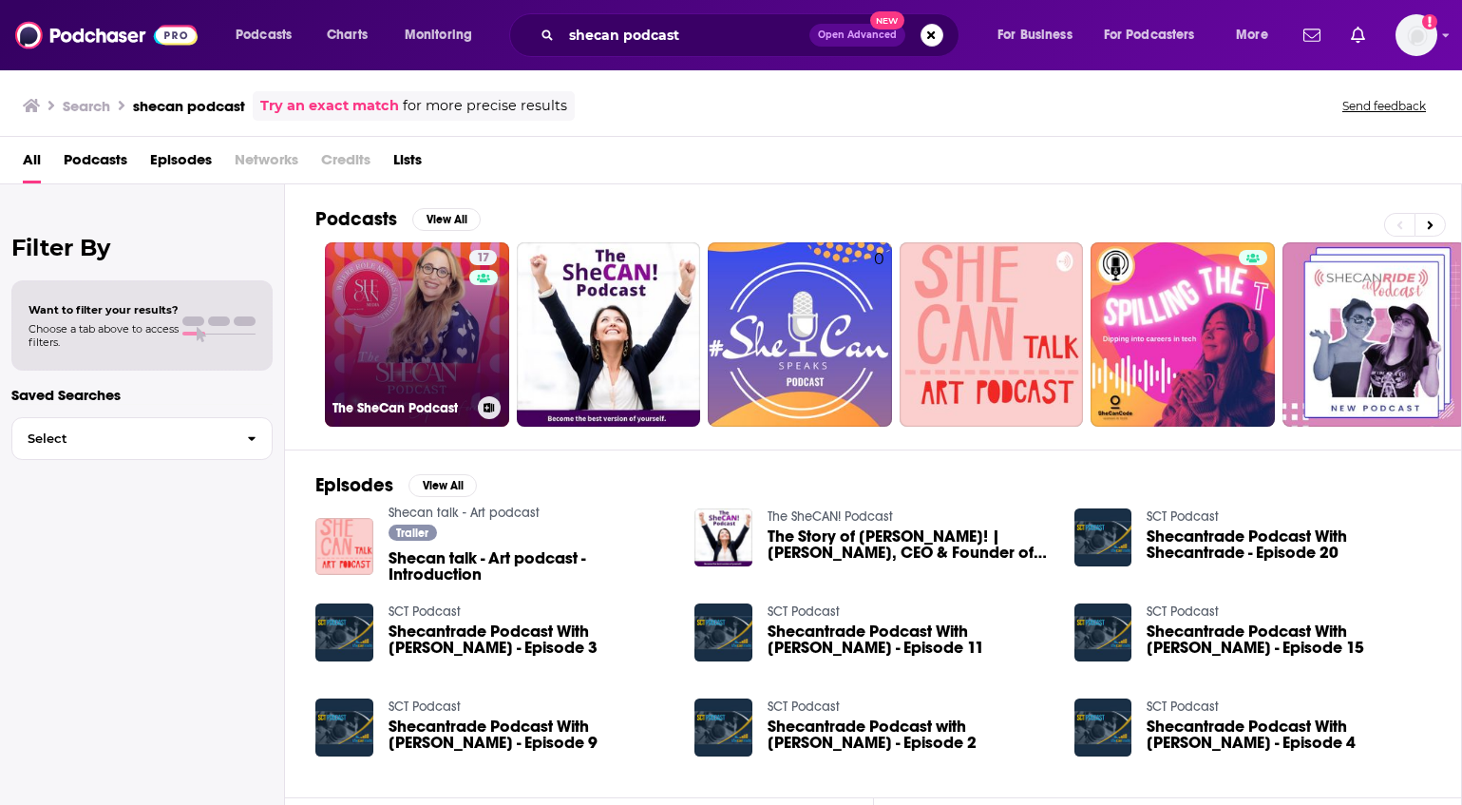 This screenshot has width=1462, height=805. I want to click on a: 17, so click(483, 257).